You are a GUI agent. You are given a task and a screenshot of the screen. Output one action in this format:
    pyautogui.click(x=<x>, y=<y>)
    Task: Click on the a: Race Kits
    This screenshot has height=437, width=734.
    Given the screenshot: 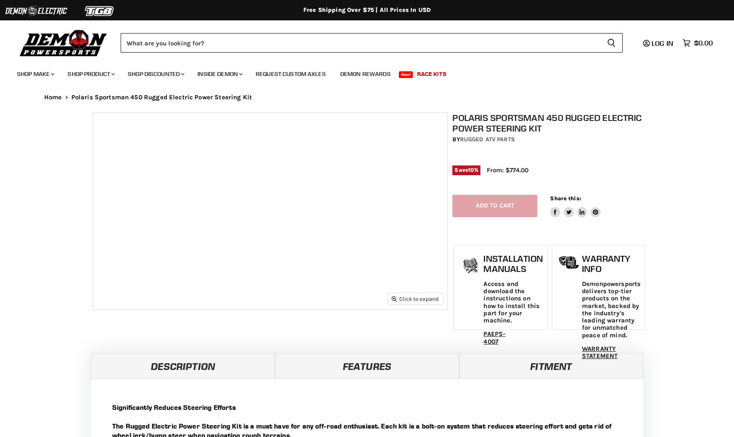 What is the action you would take?
    pyautogui.click(x=431, y=74)
    